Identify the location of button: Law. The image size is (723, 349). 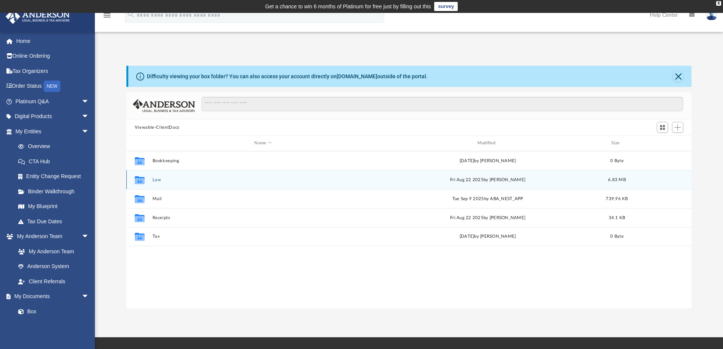
(263, 180).